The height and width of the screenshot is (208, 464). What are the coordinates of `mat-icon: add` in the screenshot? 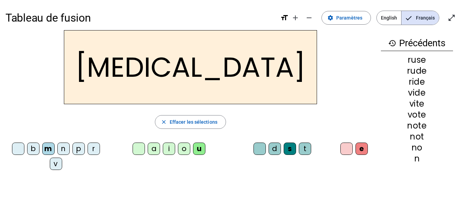 It's located at (295, 18).